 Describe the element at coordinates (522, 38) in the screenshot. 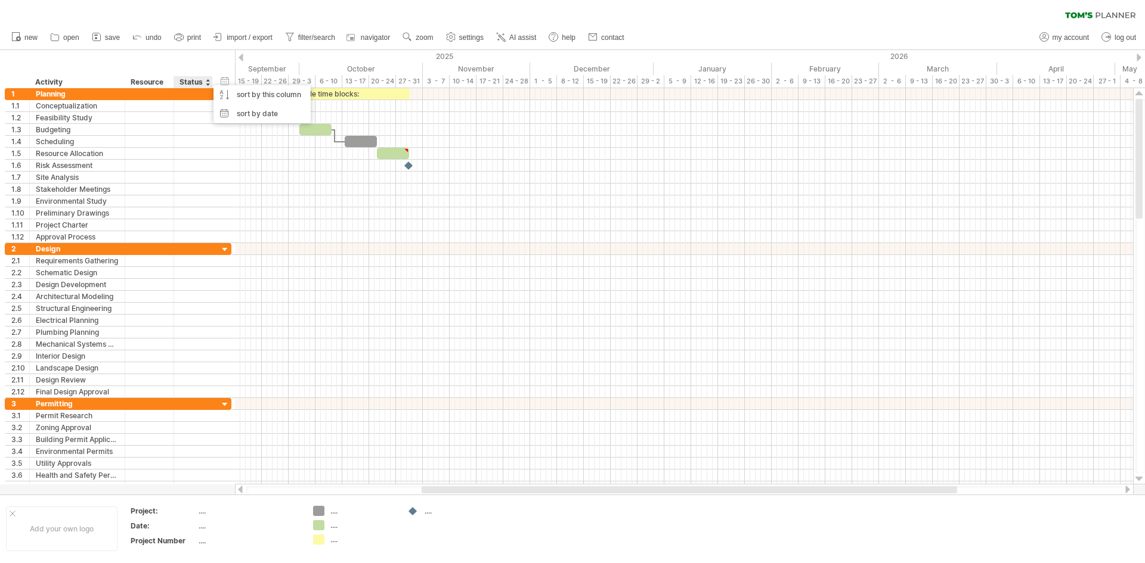

I see `span: AI assist` at that location.